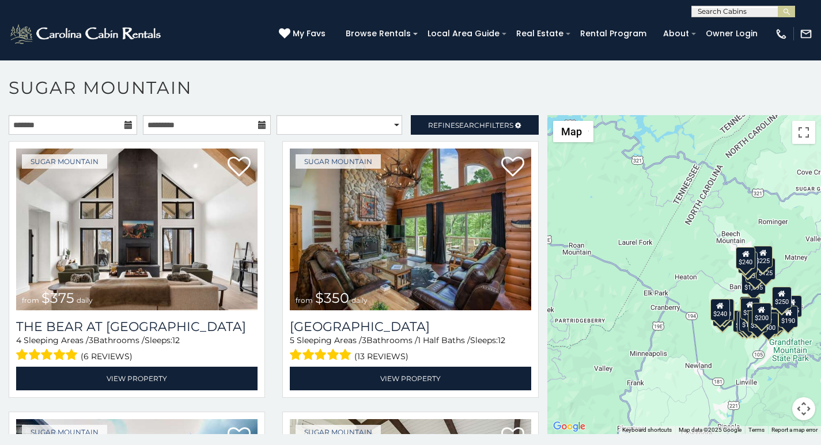  I want to click on h3: Grouse Moor Lodge, so click(410, 327).